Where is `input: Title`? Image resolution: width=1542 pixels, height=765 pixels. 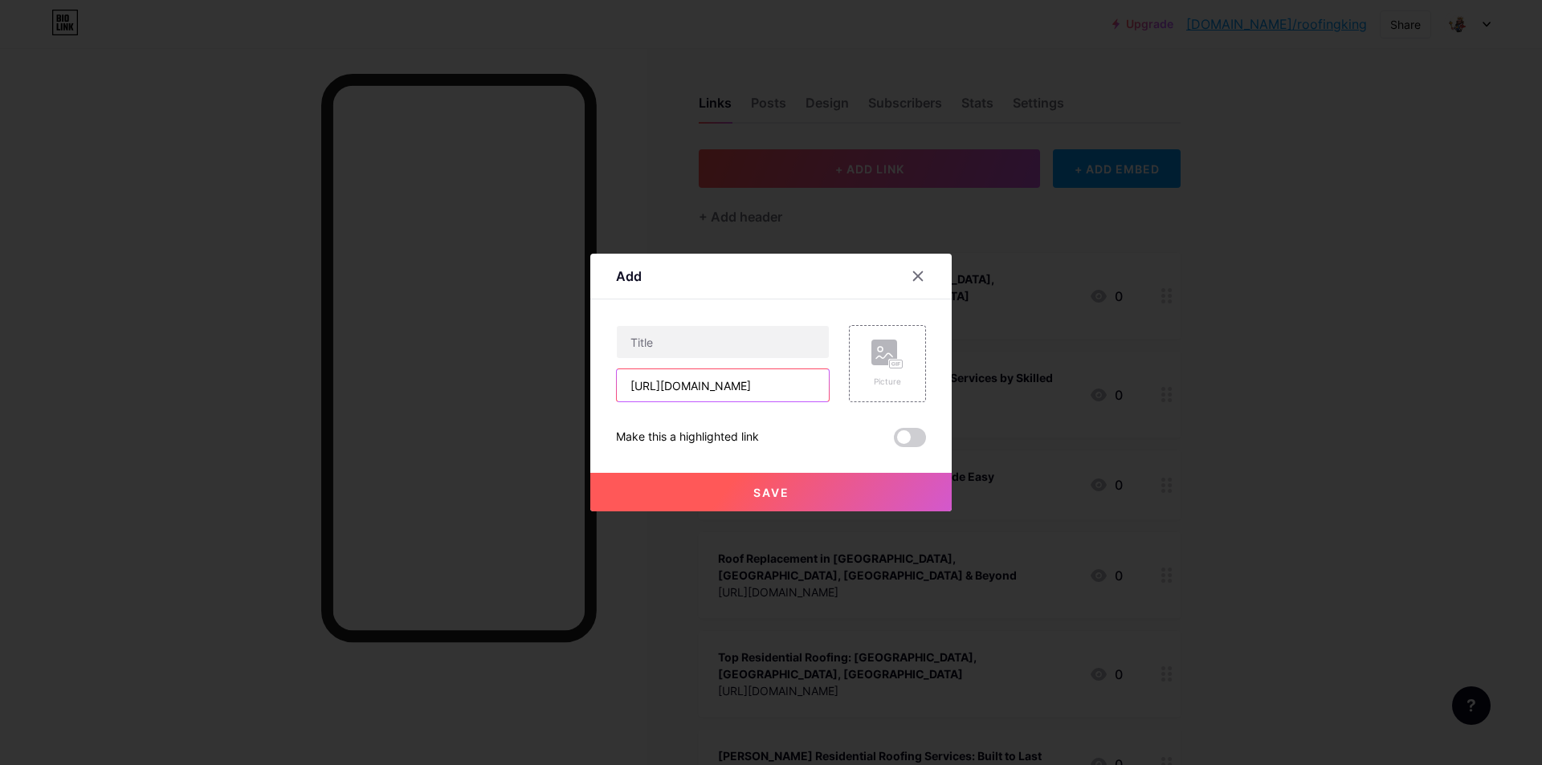
input: Title is located at coordinates (723, 342).